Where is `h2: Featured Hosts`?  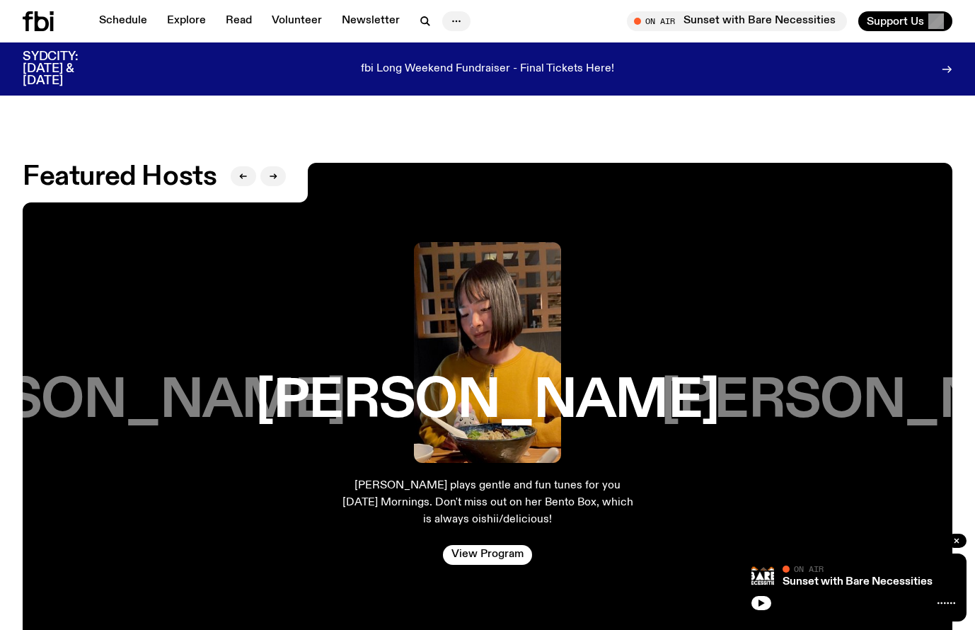
h2: Featured Hosts is located at coordinates (120, 177).